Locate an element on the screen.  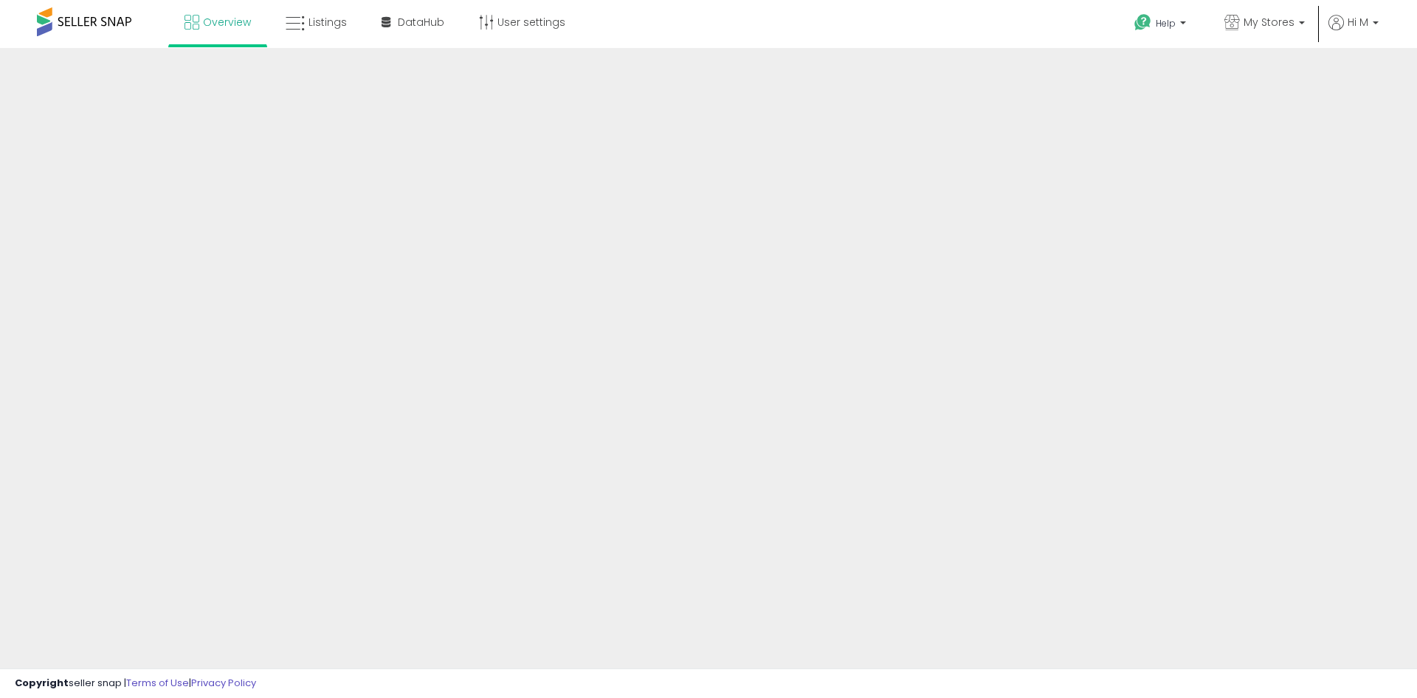
span: Hi M is located at coordinates (1358, 22).